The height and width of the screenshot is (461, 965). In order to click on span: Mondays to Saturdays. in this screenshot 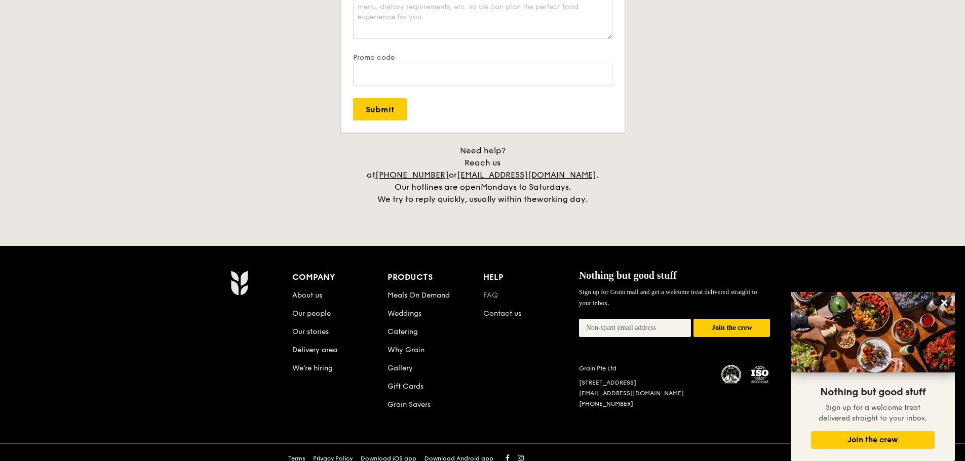, I will do `click(526, 187)`.